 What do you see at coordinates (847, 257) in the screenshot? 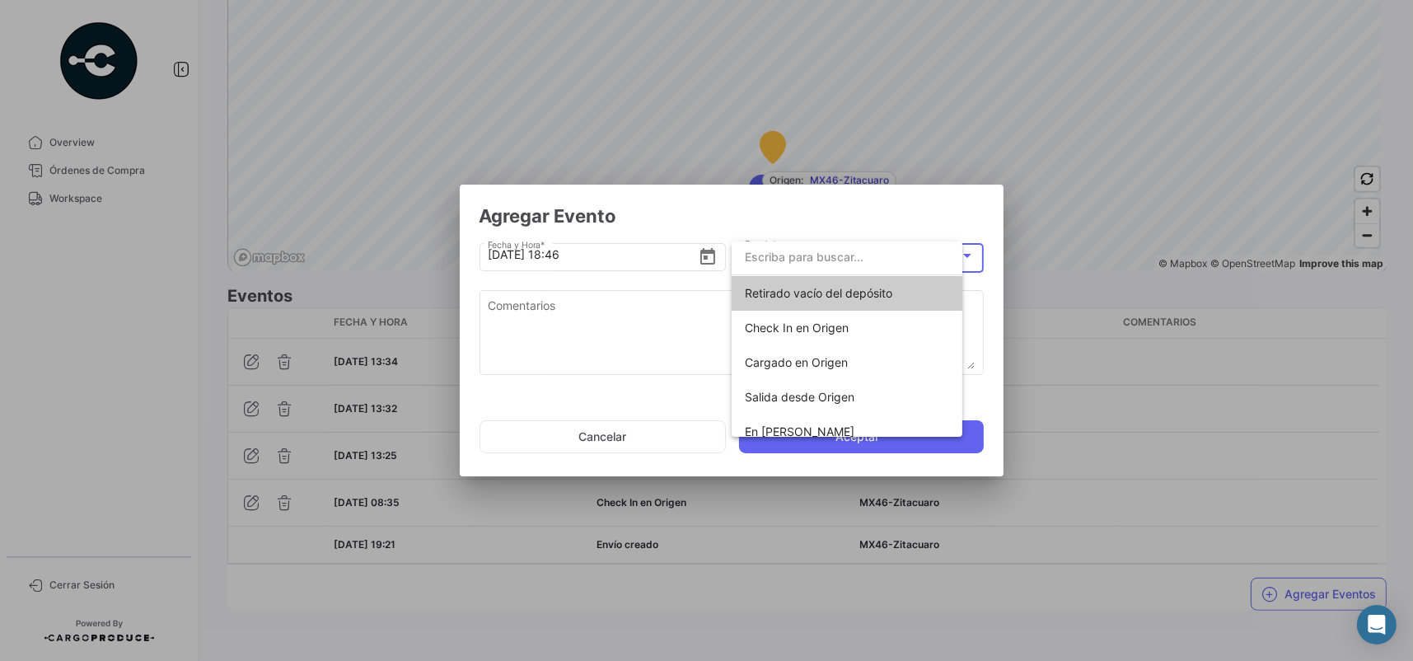
I see `input: dropdown search` at bounding box center [847, 257].